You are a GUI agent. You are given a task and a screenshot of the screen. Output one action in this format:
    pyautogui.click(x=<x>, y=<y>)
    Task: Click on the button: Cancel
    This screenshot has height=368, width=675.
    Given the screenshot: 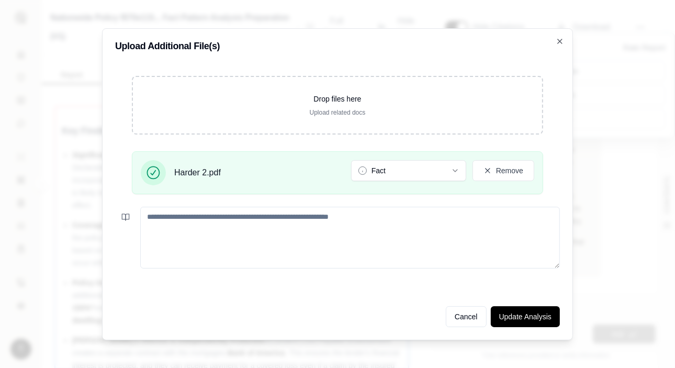 What is the action you would take?
    pyautogui.click(x=466, y=317)
    